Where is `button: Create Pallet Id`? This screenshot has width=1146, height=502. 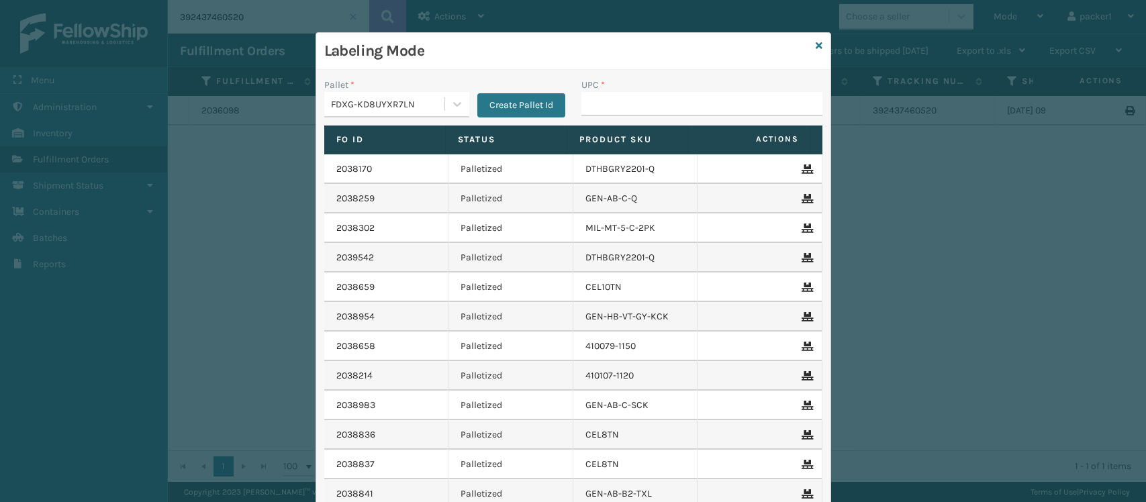
button: Create Pallet Id is located at coordinates (521, 105).